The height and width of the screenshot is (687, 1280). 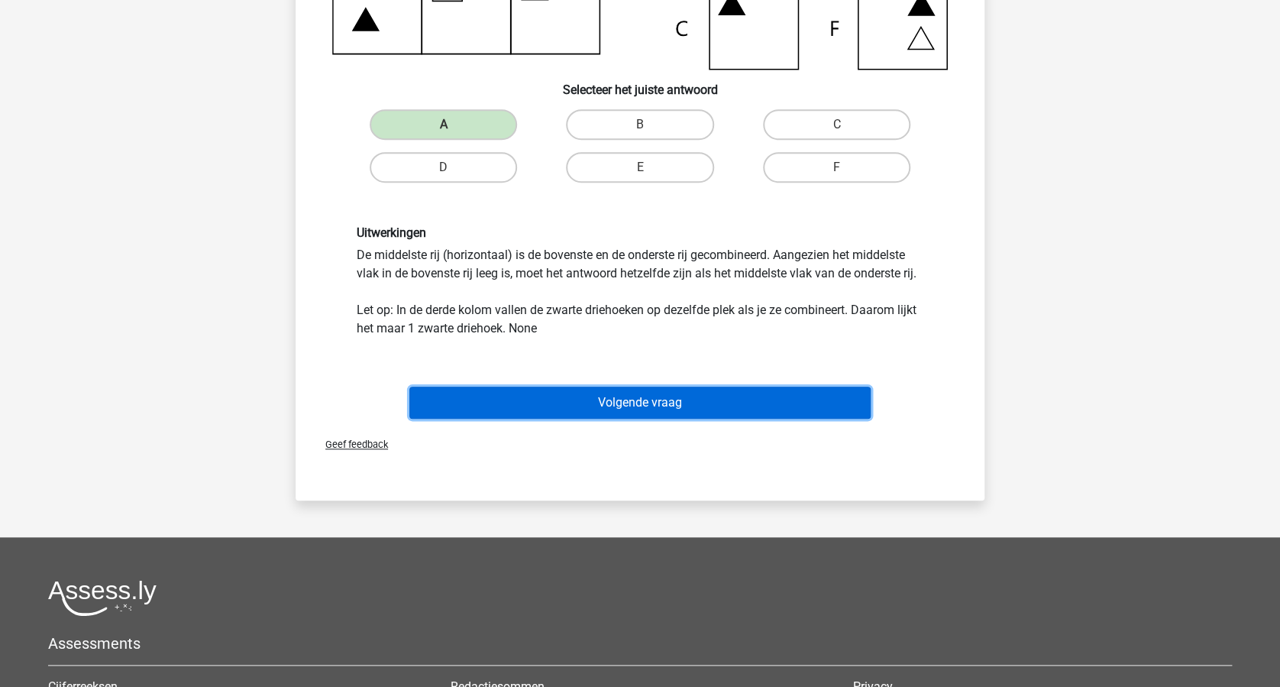 What do you see at coordinates (639, 167) in the screenshot?
I see `label: E` at bounding box center [639, 167].